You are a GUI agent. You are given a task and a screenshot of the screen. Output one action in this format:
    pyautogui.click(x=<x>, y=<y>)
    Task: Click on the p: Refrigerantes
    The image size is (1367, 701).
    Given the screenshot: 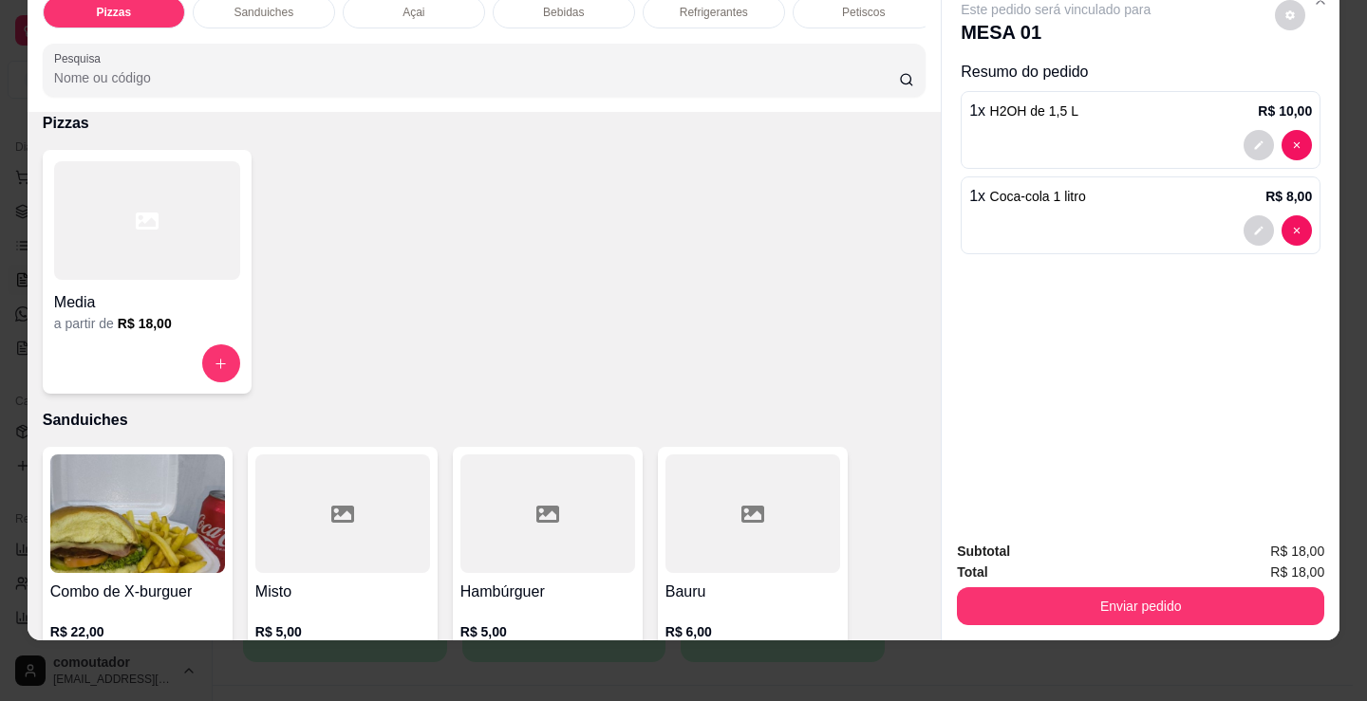 What is the action you would take?
    pyautogui.click(x=714, y=12)
    